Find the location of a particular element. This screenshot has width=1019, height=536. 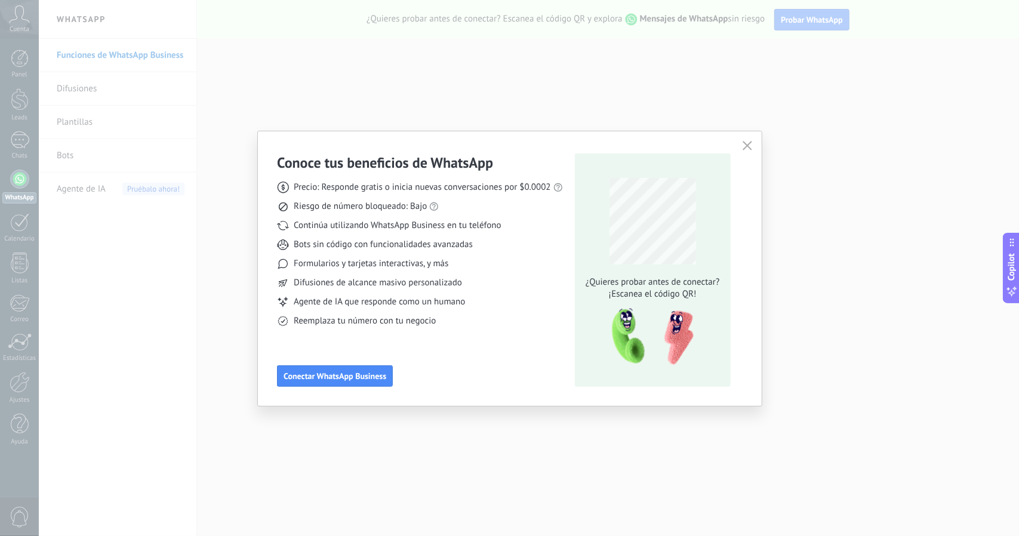

span: ¿Quieres probar antes de conectar? is located at coordinates (653, 282).